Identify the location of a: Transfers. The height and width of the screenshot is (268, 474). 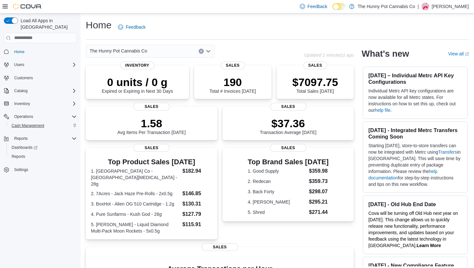
(448, 152).